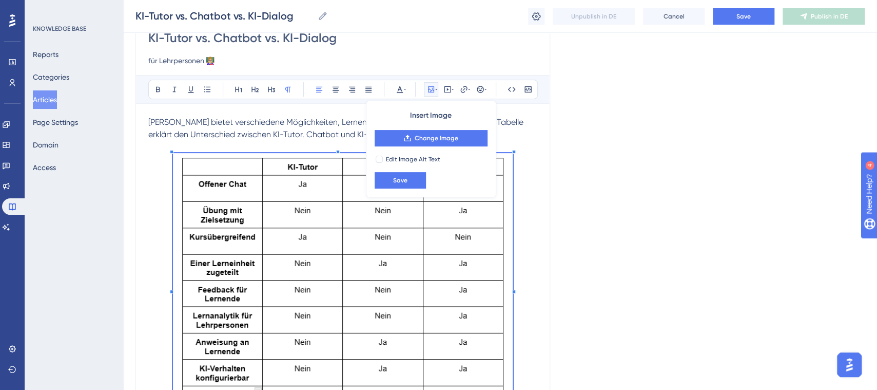  Describe the element at coordinates (45, 100) in the screenshot. I see `button: Articles` at that location.